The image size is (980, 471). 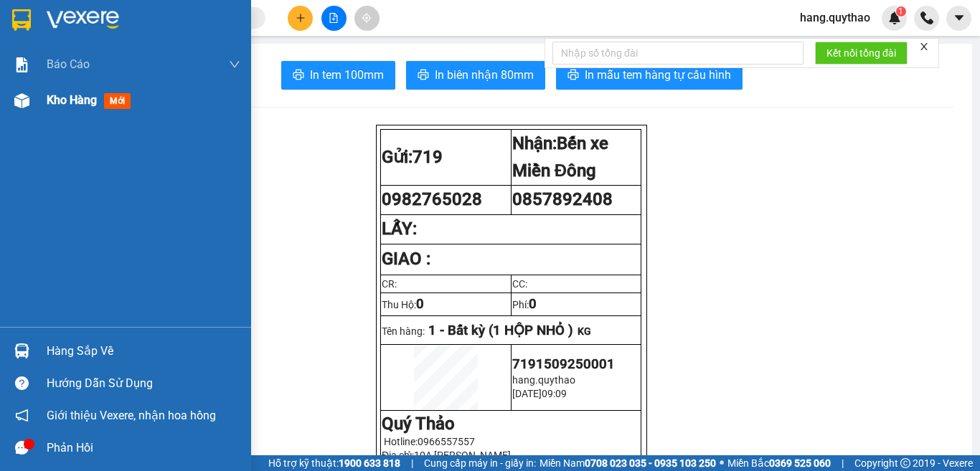 What do you see at coordinates (628, 463) in the screenshot?
I see `span: Miền Nam` at bounding box center [628, 463].